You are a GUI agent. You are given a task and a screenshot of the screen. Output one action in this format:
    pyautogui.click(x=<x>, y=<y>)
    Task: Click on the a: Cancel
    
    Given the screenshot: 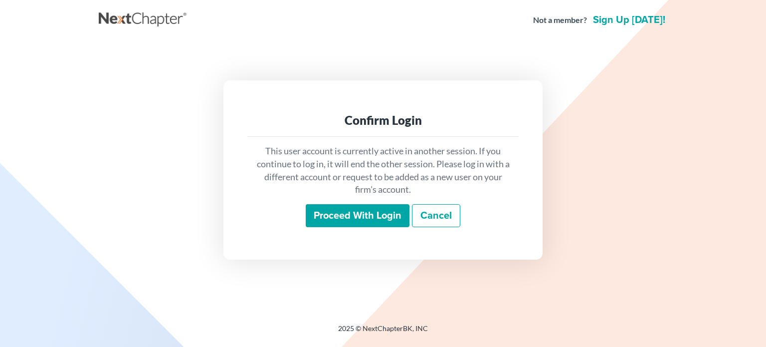 What is the action you would take?
    pyautogui.click(x=436, y=215)
    